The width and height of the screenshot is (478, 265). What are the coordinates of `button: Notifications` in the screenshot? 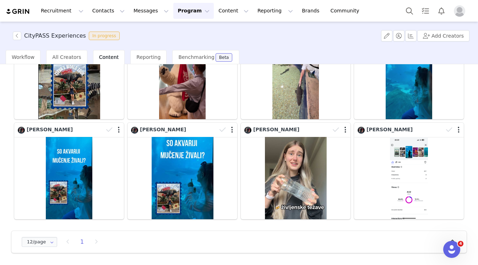 It's located at (442, 11).